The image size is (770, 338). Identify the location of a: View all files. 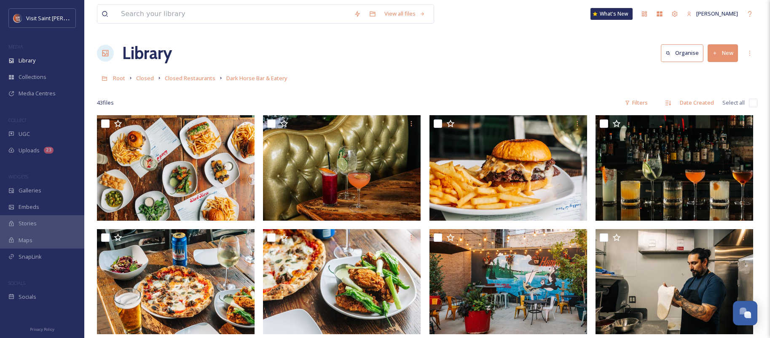
(405, 13).